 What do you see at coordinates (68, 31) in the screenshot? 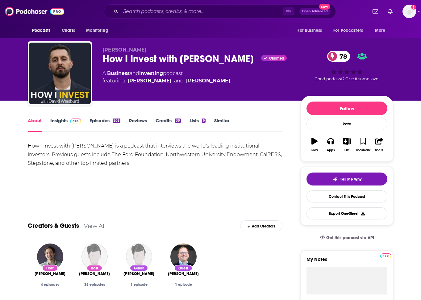
I see `span: Charts` at bounding box center [68, 31].